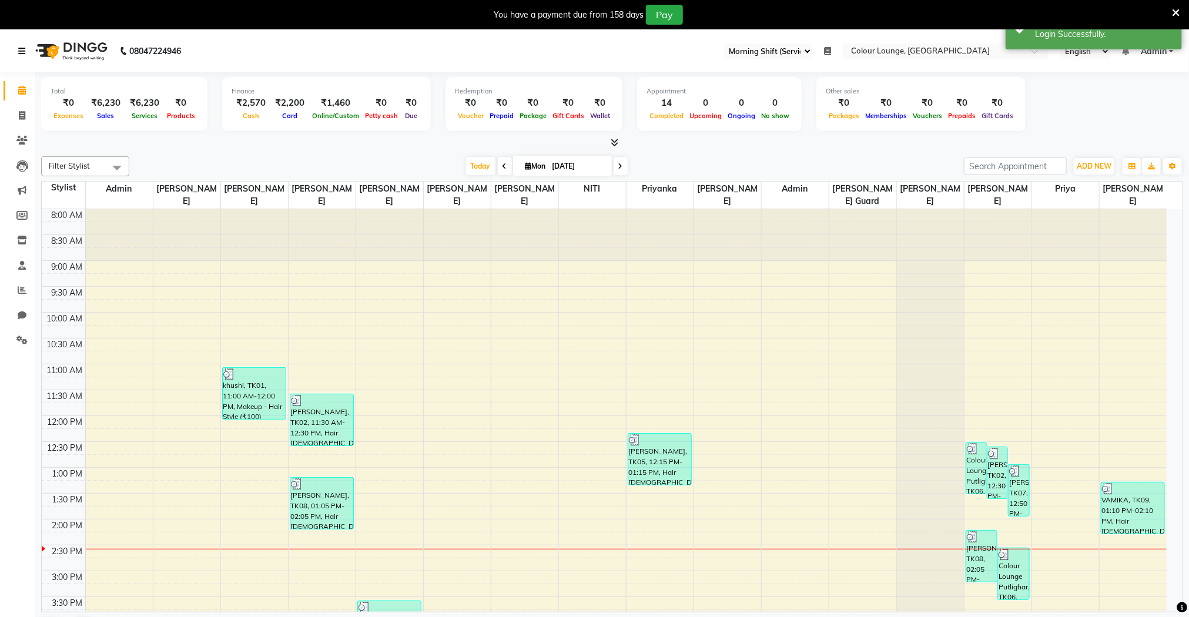  What do you see at coordinates (775, 116) in the screenshot?
I see `span: No show` at bounding box center [775, 116].